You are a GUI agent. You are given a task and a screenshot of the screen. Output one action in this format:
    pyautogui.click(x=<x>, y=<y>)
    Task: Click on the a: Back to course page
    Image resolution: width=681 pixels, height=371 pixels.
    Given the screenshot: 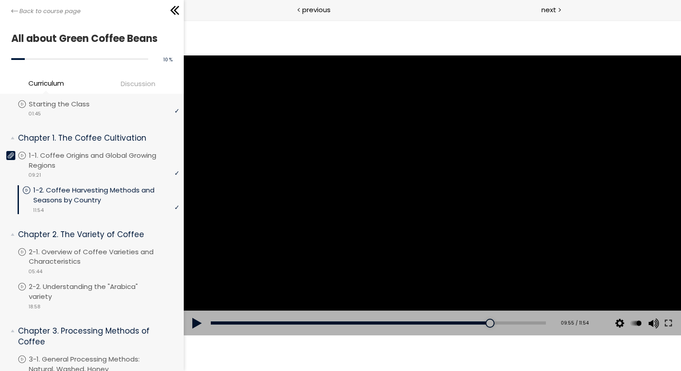 What is the action you would take?
    pyautogui.click(x=46, y=11)
    